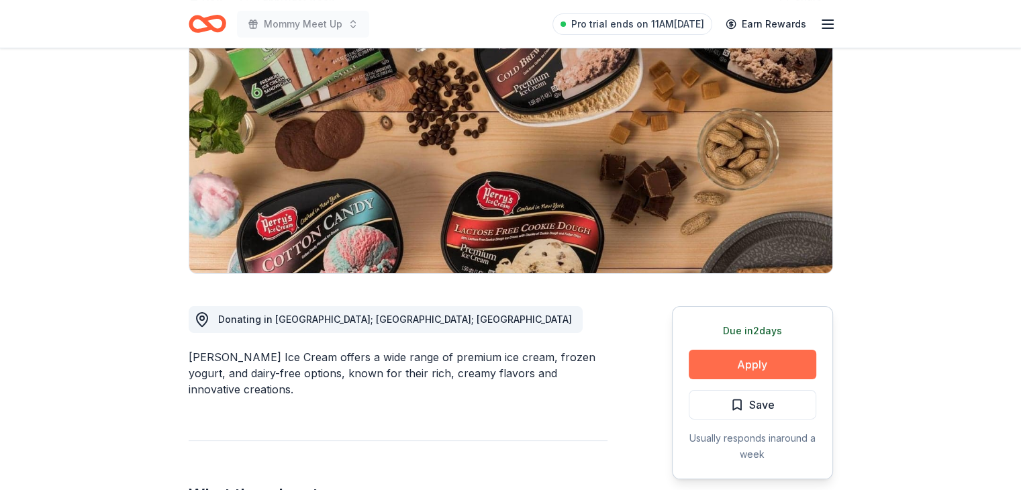 The width and height of the screenshot is (1021, 490). I want to click on div: Usually responds in around a week, so click(753, 446).